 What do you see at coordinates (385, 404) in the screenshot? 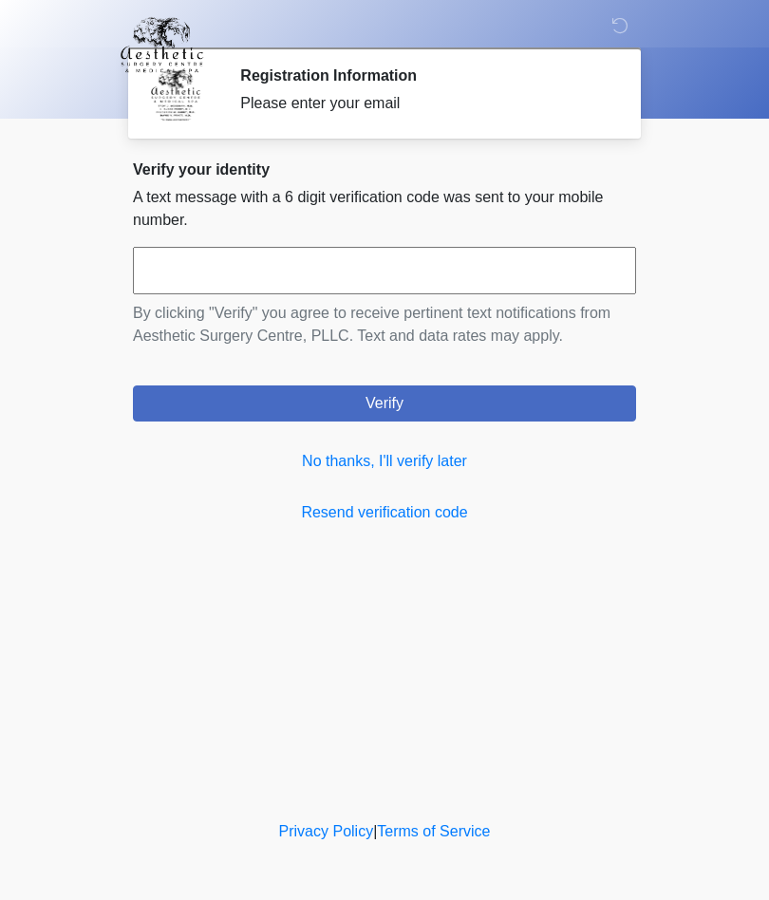
I see `button: Verify` at bounding box center [385, 404].